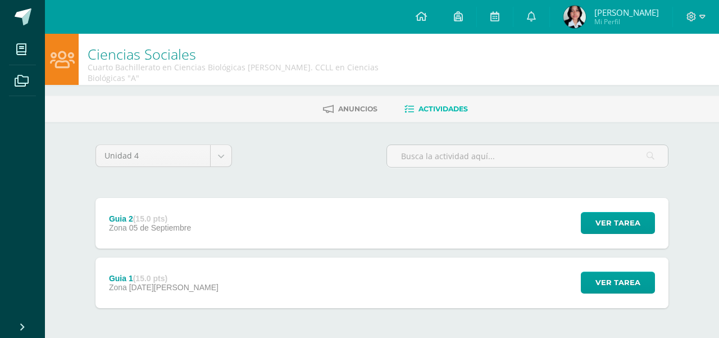  I want to click on h1: Ciencias Sociales, so click(244, 54).